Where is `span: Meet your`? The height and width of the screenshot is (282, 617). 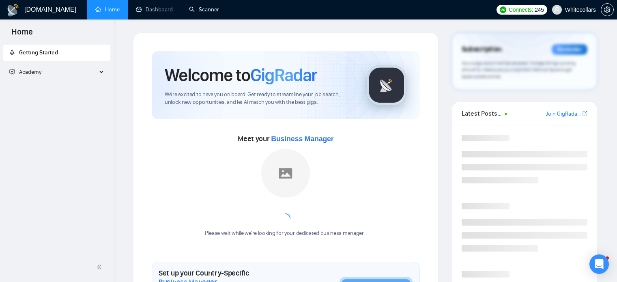
span: Meet your is located at coordinates (286, 139).